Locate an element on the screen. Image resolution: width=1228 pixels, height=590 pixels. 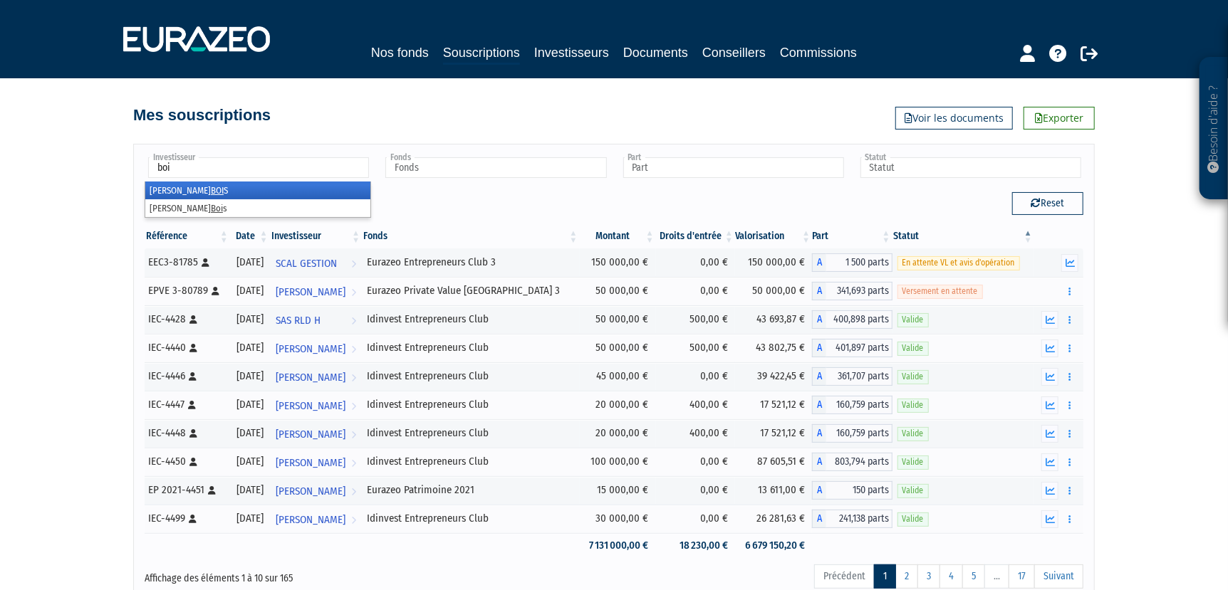
span: SCAL GESTION is located at coordinates (306, 263).